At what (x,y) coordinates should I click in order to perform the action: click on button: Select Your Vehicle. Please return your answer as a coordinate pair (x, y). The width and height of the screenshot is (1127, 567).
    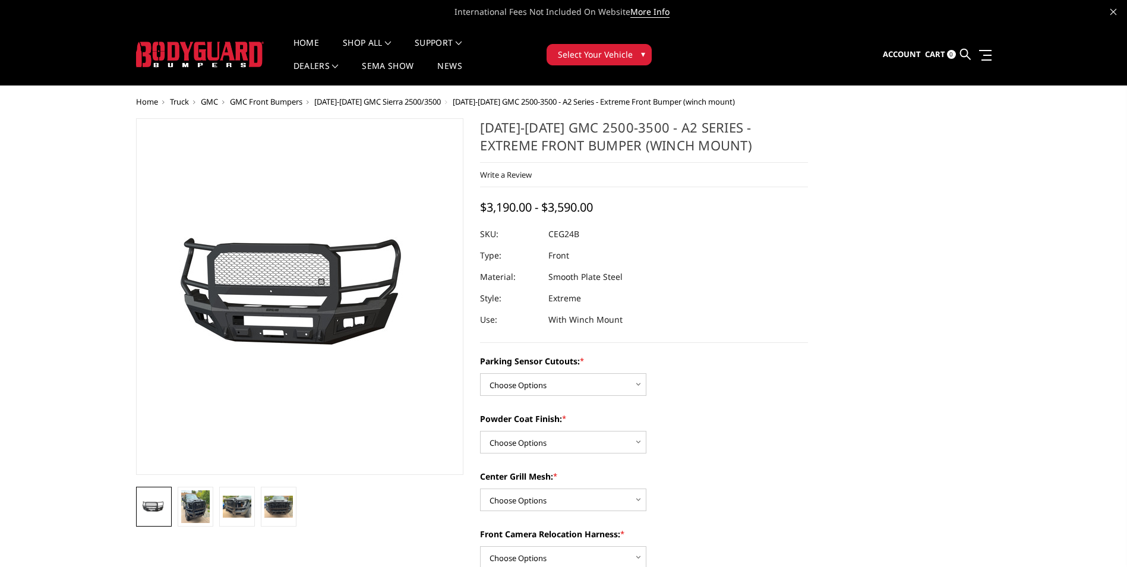
    Looking at the image, I should click on (599, 55).